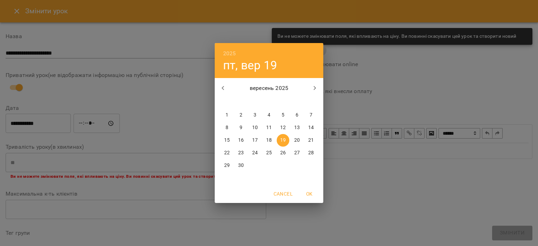 This screenshot has height=246, width=538. What do you see at coordinates (255, 153) in the screenshot?
I see `button: 24` at bounding box center [255, 153].